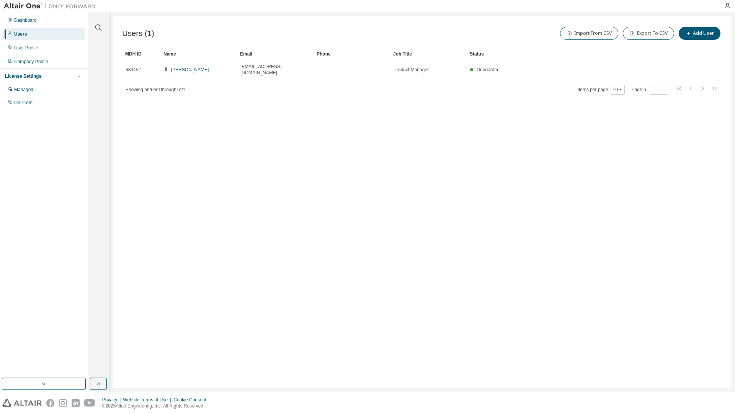  Describe the element at coordinates (618, 90) in the screenshot. I see `button: 10` at that location.